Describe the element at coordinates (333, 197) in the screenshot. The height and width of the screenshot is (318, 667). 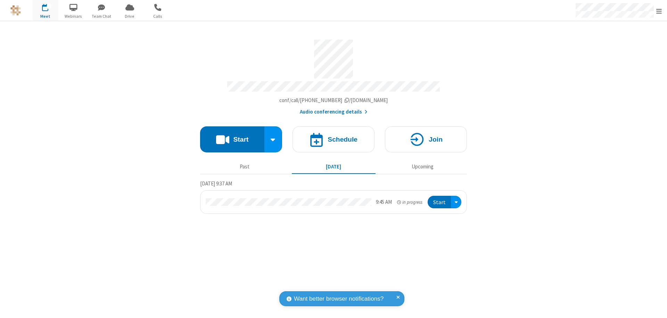
I see `section: Today's Meetings` at that location.